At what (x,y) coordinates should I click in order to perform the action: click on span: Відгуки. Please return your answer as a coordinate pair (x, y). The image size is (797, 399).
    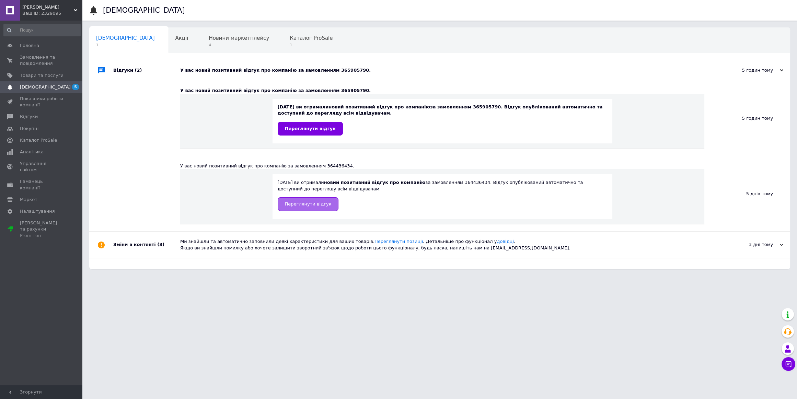
    Looking at the image, I should click on (29, 117).